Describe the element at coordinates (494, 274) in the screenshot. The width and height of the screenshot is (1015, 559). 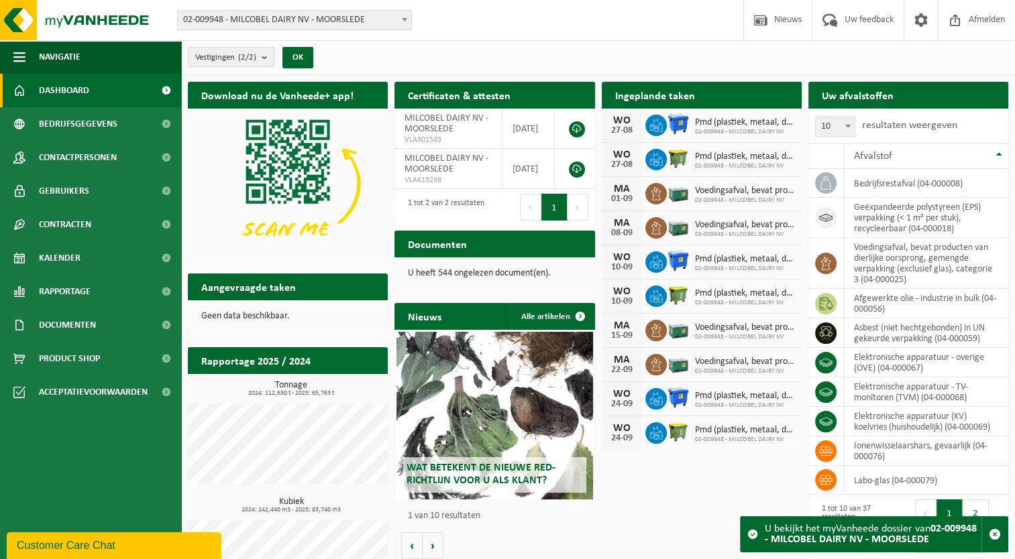
I see `p: U heeft 544 ongelezen document(en).` at that location.